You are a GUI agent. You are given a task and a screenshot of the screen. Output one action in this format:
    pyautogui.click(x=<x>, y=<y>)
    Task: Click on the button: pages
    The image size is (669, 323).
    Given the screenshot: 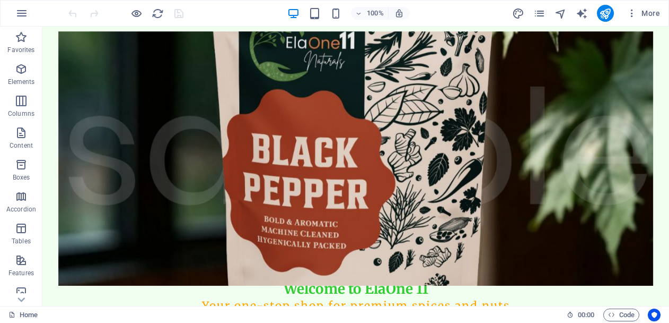 What is the action you would take?
    pyautogui.click(x=540, y=13)
    